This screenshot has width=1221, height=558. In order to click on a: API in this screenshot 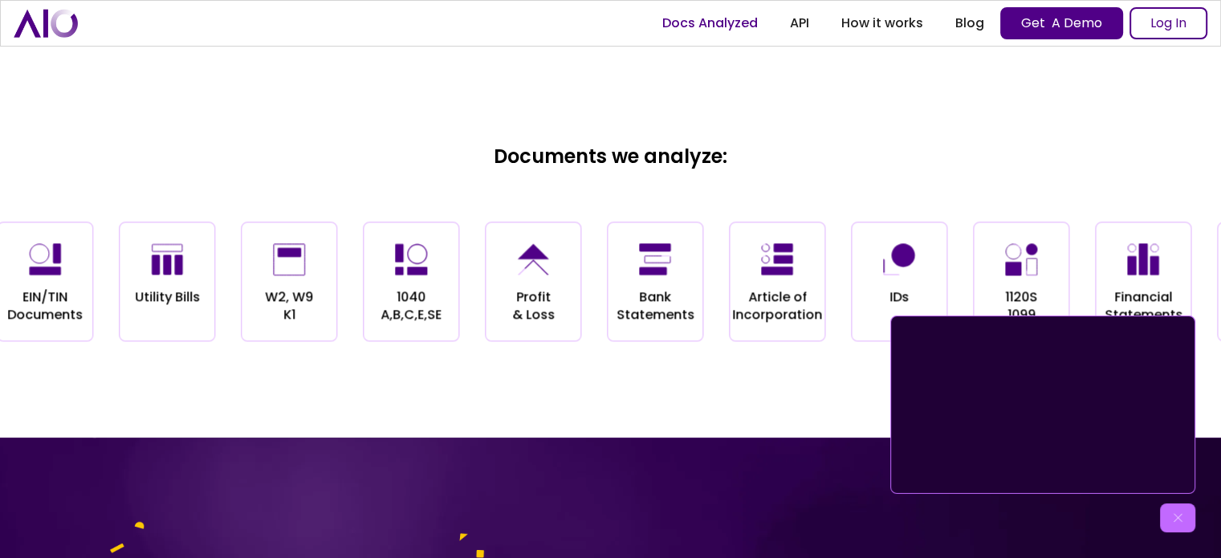, I will do `click(799, 23)`.